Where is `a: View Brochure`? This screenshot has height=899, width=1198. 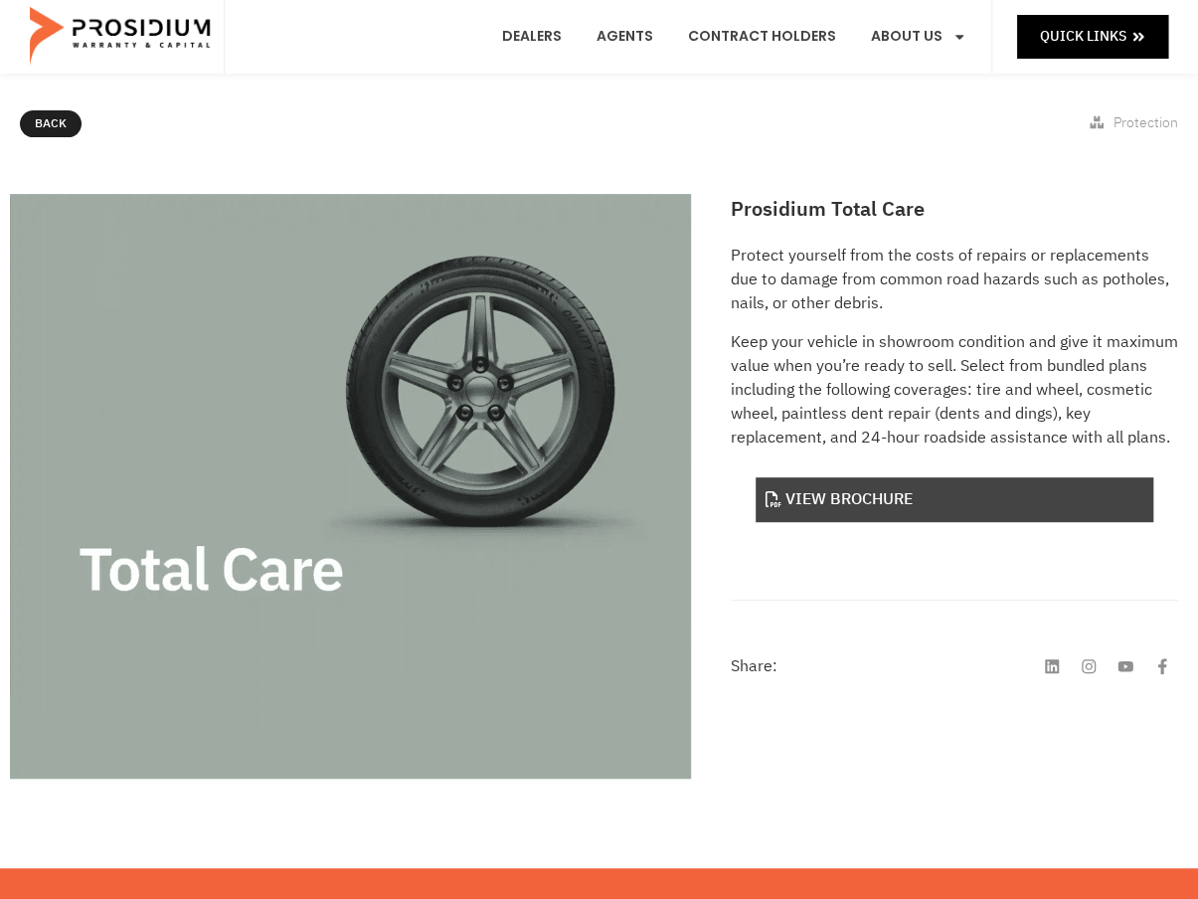 a: View Brochure is located at coordinates (955, 499).